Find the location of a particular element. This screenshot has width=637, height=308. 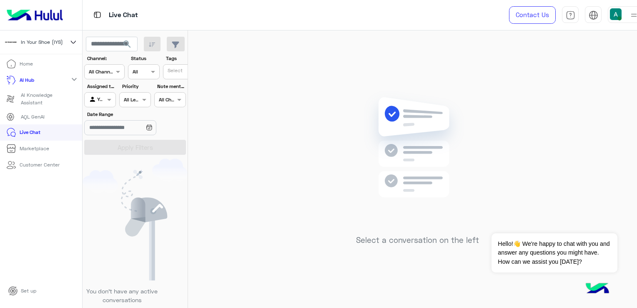

a: Contact Us is located at coordinates (533, 15).